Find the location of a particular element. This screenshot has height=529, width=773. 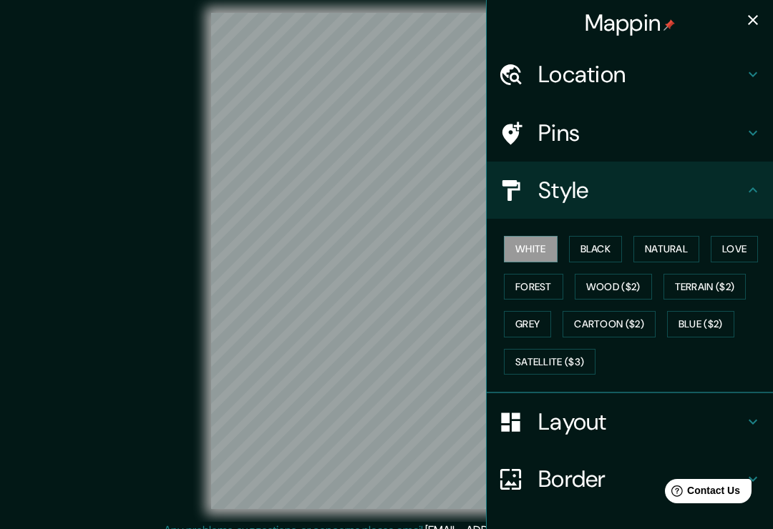

div: Border is located at coordinates (630, 479).